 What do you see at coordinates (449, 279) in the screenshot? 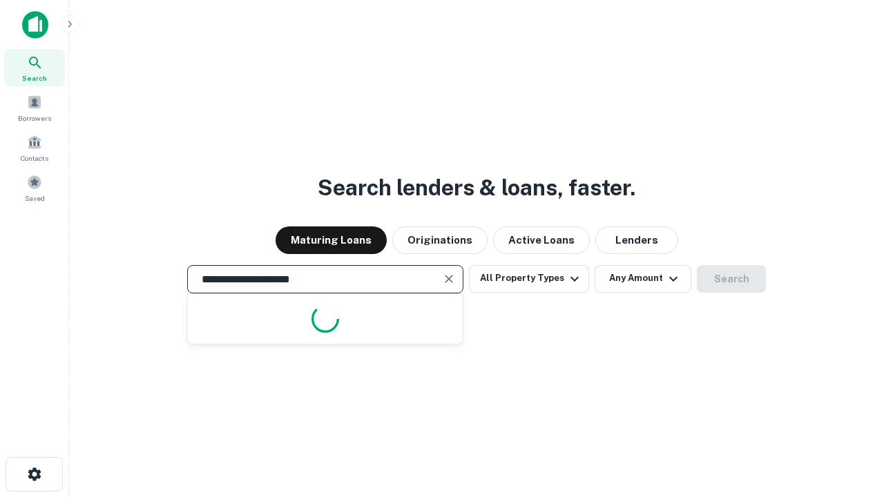
I see `button: Clear` at bounding box center [449, 279].